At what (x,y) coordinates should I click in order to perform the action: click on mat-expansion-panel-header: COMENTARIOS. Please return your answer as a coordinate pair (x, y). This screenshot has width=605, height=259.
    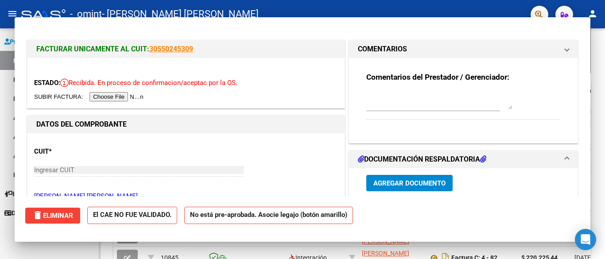
    Looking at the image, I should click on (463, 49).